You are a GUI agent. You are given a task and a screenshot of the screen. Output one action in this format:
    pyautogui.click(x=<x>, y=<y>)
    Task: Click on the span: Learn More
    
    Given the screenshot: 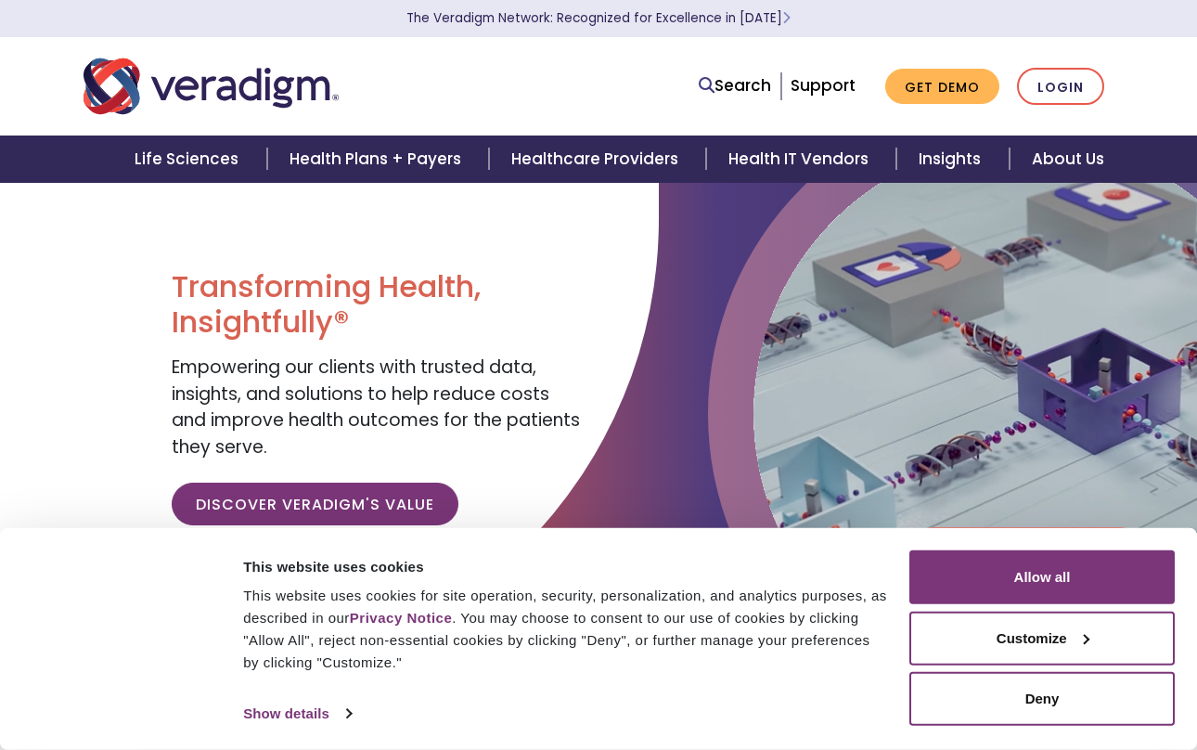 What is the action you would take?
    pyautogui.click(x=786, y=18)
    